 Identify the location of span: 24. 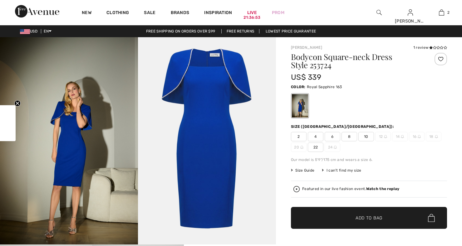
(333, 147).